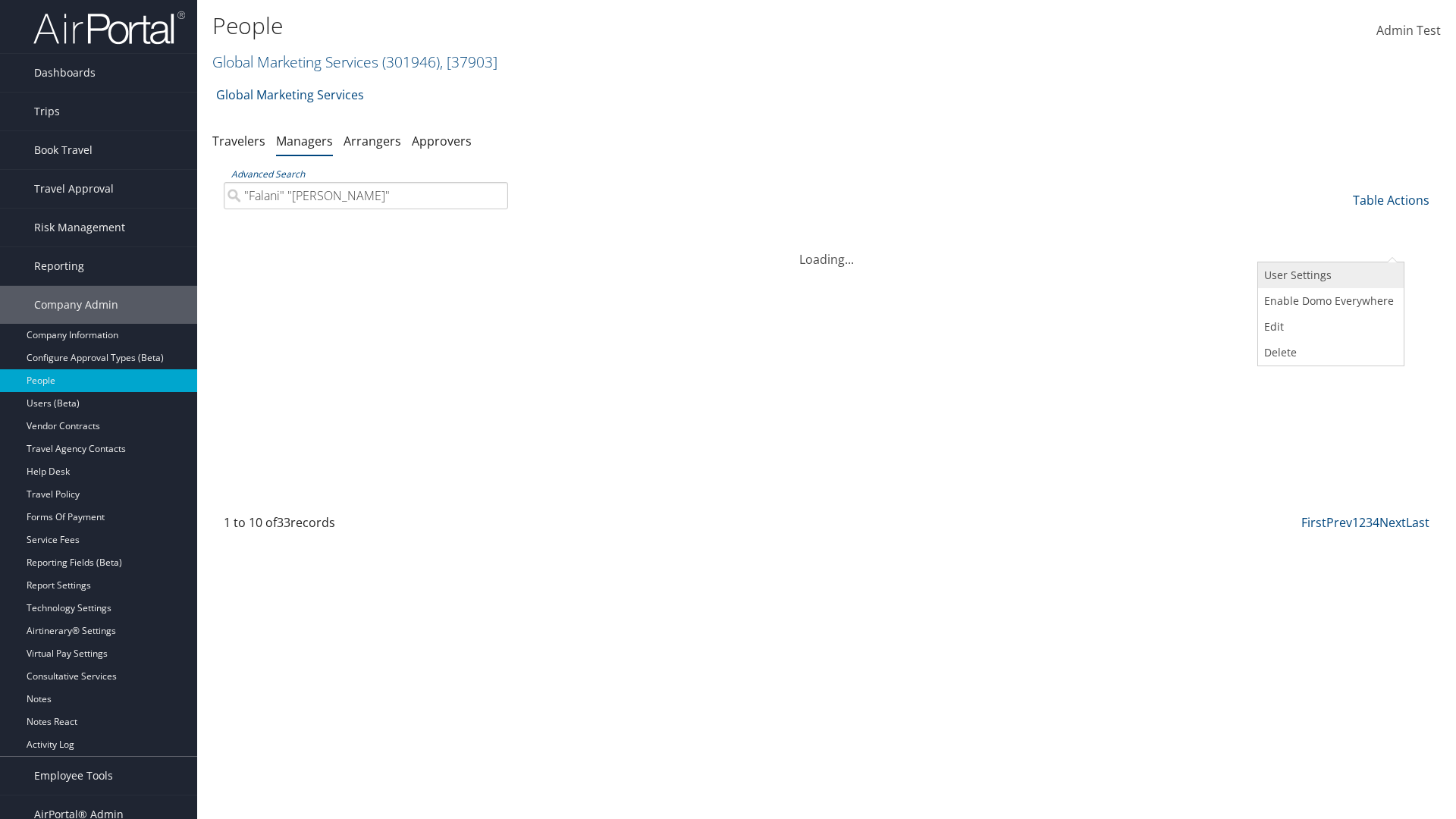 The width and height of the screenshot is (1456, 819). Describe the element at coordinates (1408, 30) in the screenshot. I see `span: Admin Test` at that location.